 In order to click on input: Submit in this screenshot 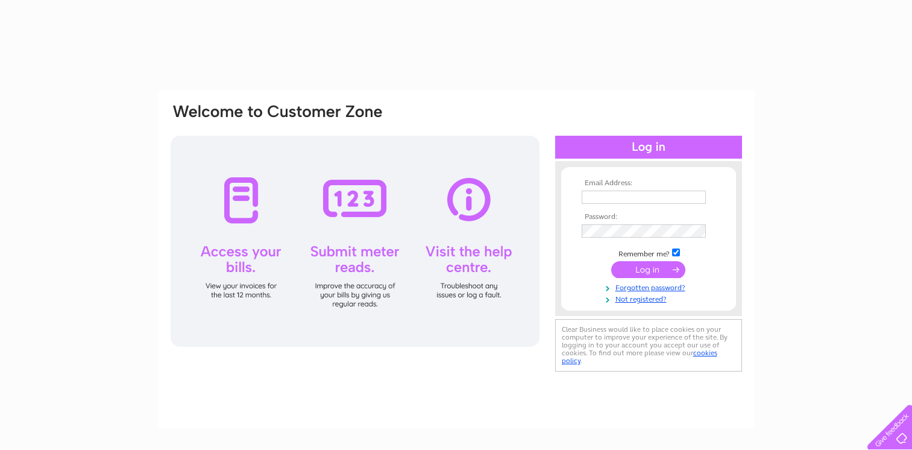, I will do `click(648, 270)`.